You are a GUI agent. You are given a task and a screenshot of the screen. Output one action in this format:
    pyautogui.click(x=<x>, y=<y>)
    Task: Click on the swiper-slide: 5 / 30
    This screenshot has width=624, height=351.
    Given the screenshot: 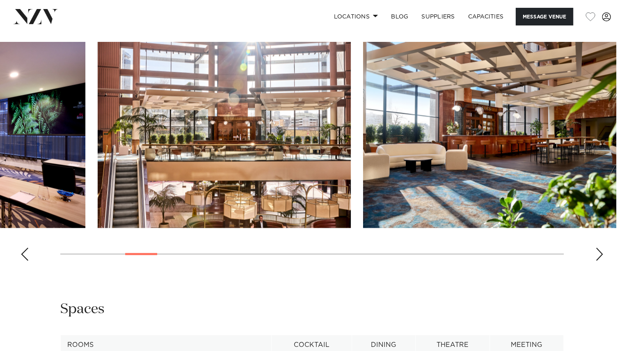 What is the action you would take?
    pyautogui.click(x=224, y=134)
    